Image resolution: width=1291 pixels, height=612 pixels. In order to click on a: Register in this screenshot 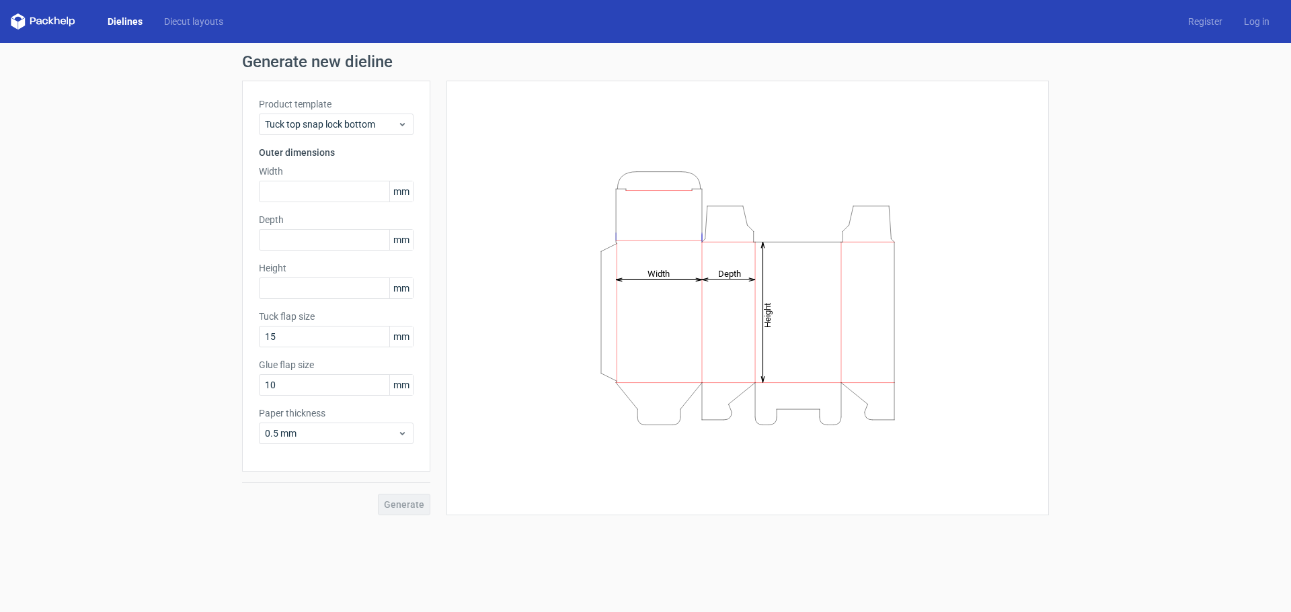, I will do `click(1205, 22)`.